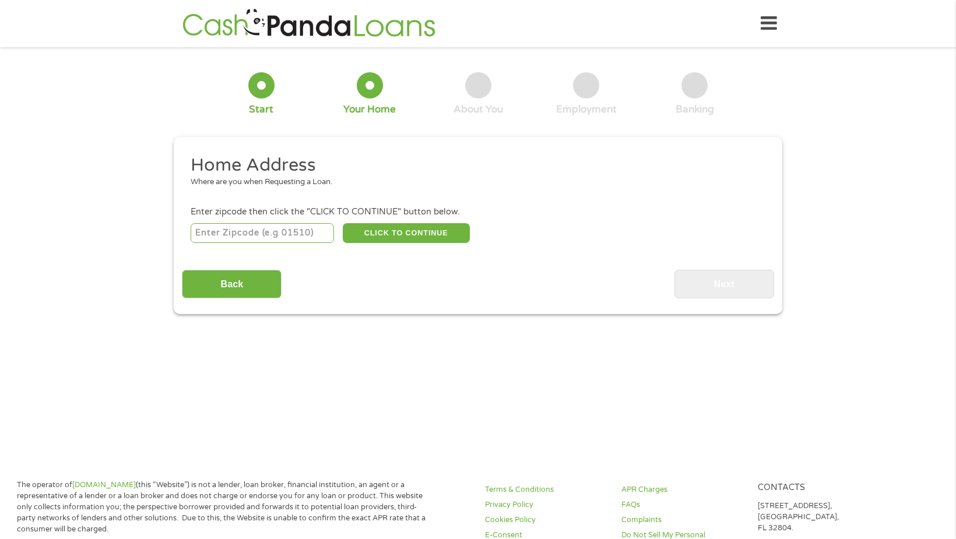 This screenshot has width=956, height=539. I want to click on div: Start, so click(261, 110).